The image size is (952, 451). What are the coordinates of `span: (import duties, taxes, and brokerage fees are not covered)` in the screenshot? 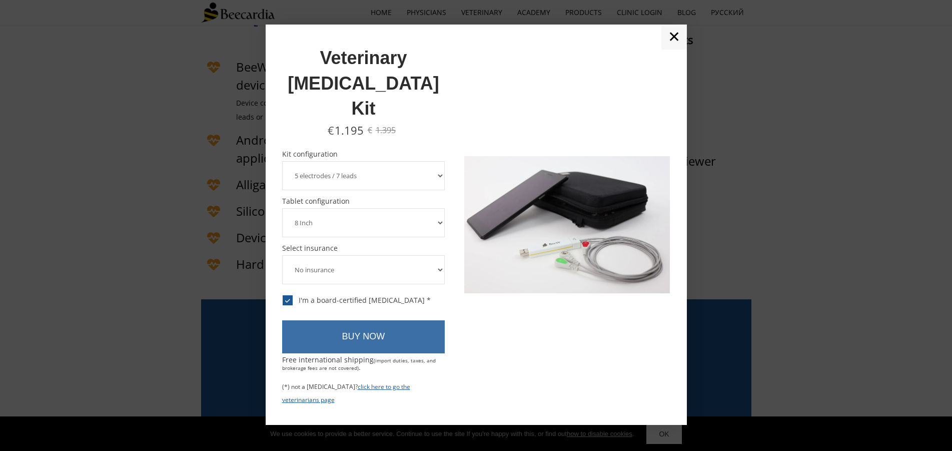 It's located at (359, 364).